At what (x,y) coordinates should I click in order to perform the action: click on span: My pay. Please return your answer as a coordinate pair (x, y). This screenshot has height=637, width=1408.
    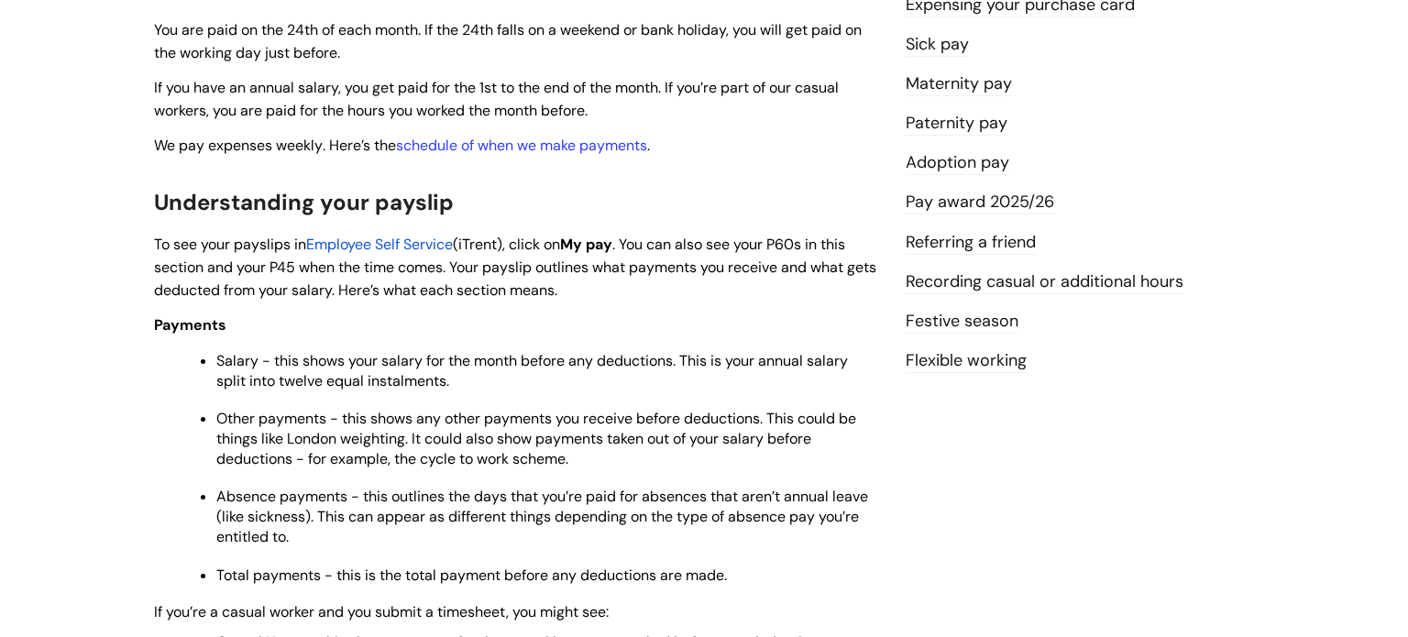
    Looking at the image, I should click on (586, 244).